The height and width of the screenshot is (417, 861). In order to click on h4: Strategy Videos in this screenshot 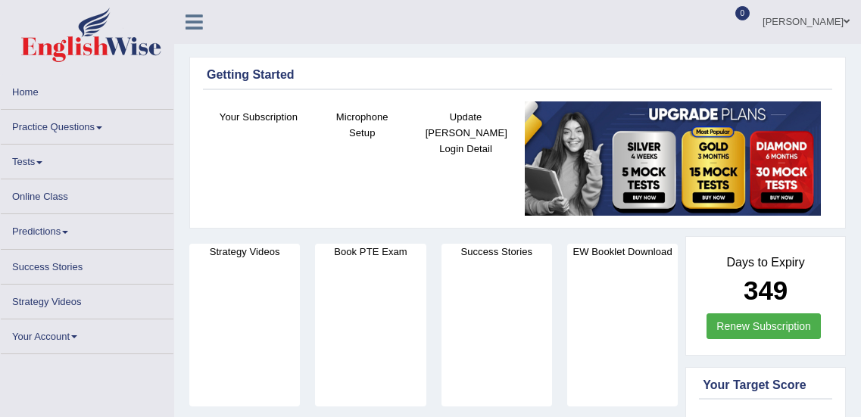, I will do `click(244, 251)`.